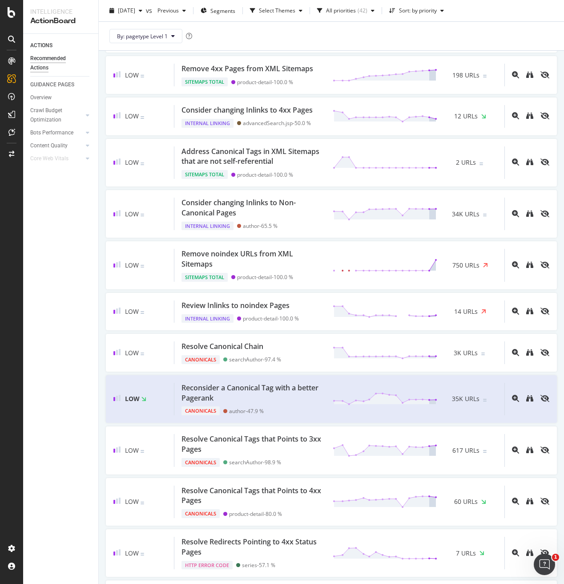 The width and height of the screenshot is (564, 584). What do you see at coordinates (255, 462) in the screenshot?
I see `div: searchAuthor - 98.9 %` at bounding box center [255, 462].